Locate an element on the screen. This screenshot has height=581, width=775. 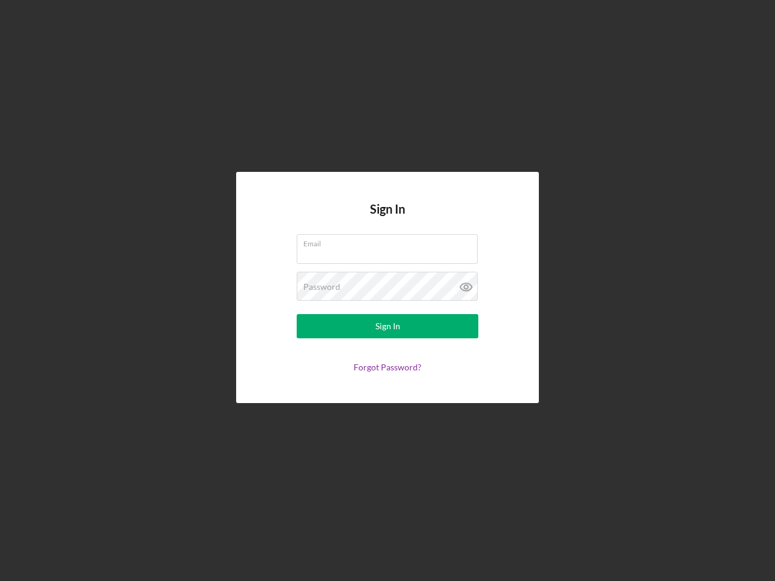
a: Forgot Password? is located at coordinates (387, 367).